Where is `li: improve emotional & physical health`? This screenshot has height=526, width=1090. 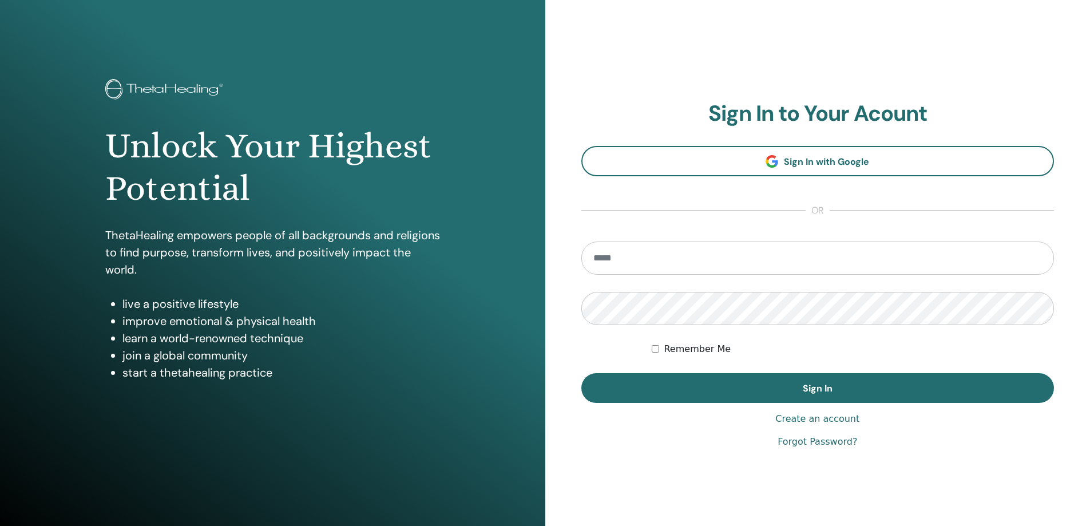
li: improve emotional & physical health is located at coordinates (281, 321).